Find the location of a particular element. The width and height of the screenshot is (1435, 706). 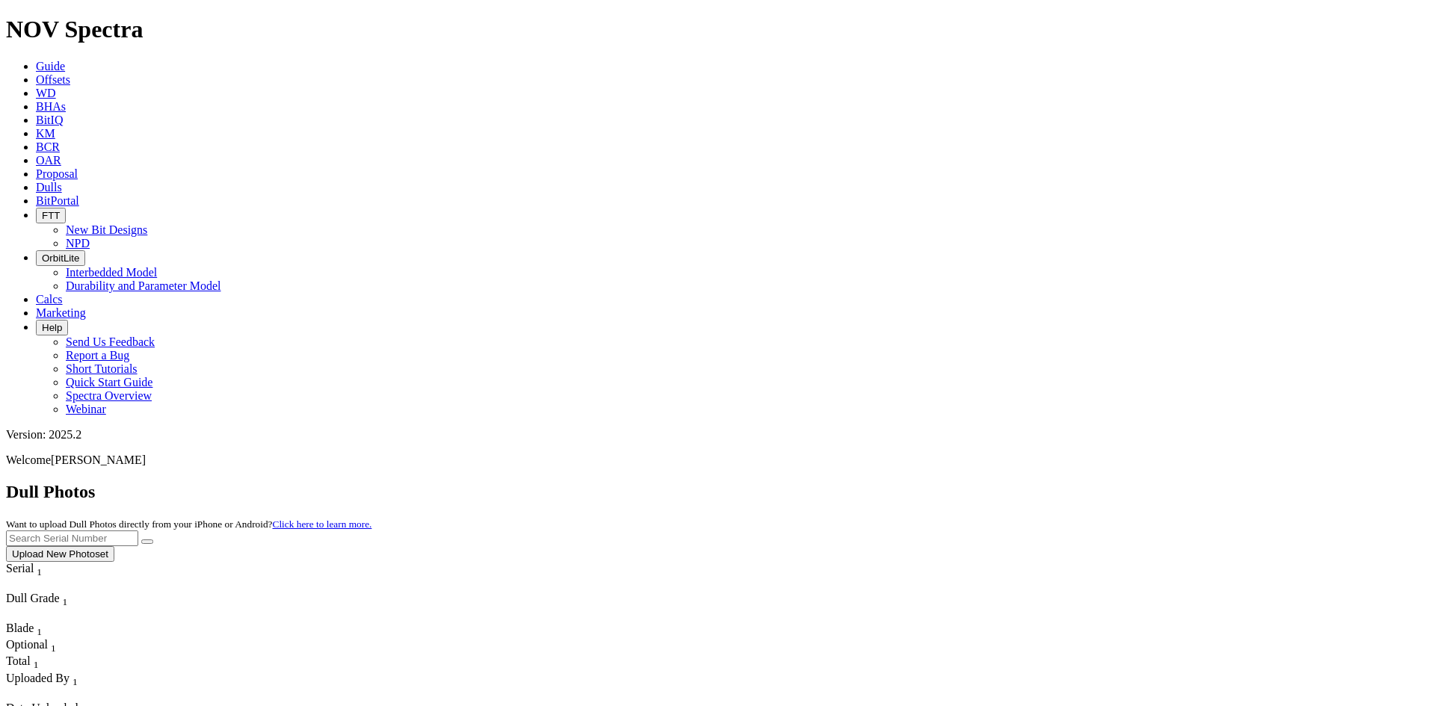

a: Short Tutorials is located at coordinates (102, 368).